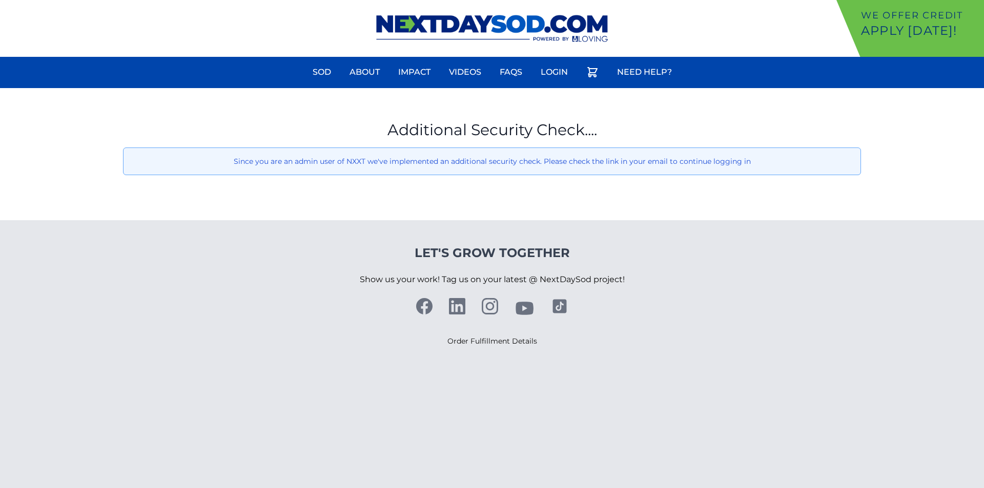 The width and height of the screenshot is (984, 488). Describe the element at coordinates (322, 72) in the screenshot. I see `a: Sod` at that location.